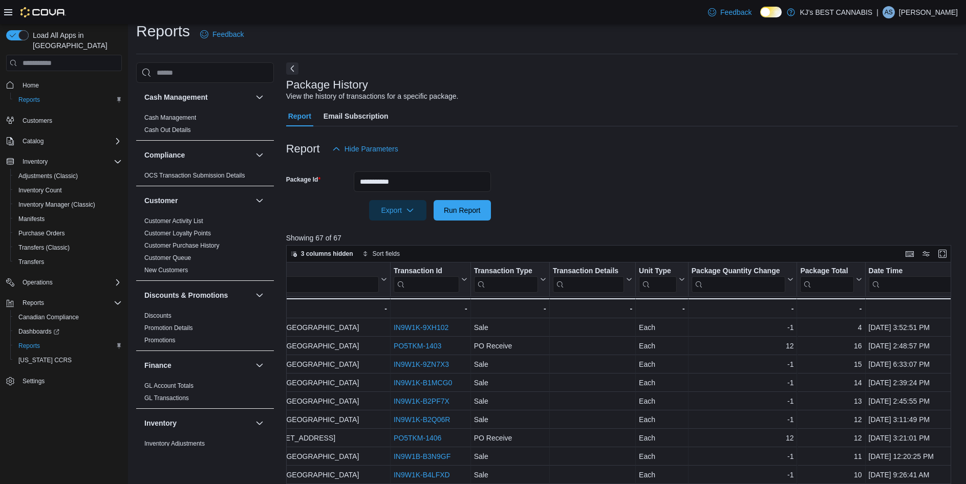  What do you see at coordinates (44, 248) in the screenshot?
I see `span: Transfers (Classic)` at bounding box center [44, 248].